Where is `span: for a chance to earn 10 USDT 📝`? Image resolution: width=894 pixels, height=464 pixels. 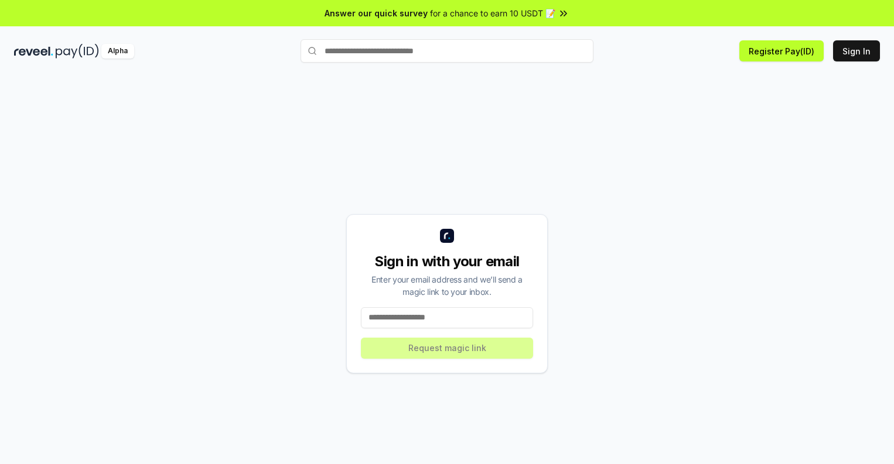
span: for a chance to earn 10 USDT 📝 is located at coordinates (492, 13).